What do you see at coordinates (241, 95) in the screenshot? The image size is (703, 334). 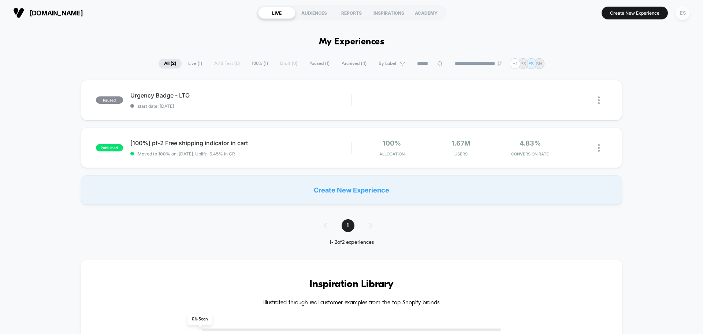 I see `span: Urgency Badge - LTO` at bounding box center [241, 95].